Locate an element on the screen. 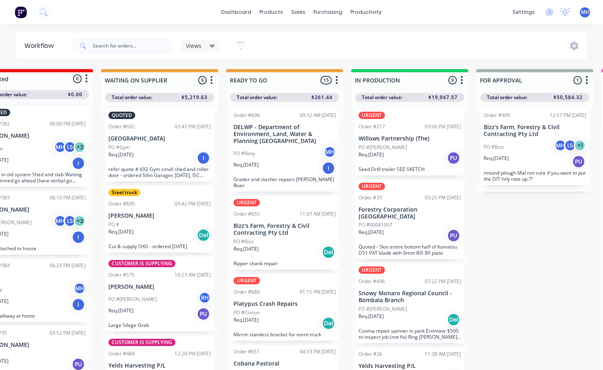 The image size is (603, 370). p: Snowy Monaro Regional Council - Bombala Branch is located at coordinates (410, 297).